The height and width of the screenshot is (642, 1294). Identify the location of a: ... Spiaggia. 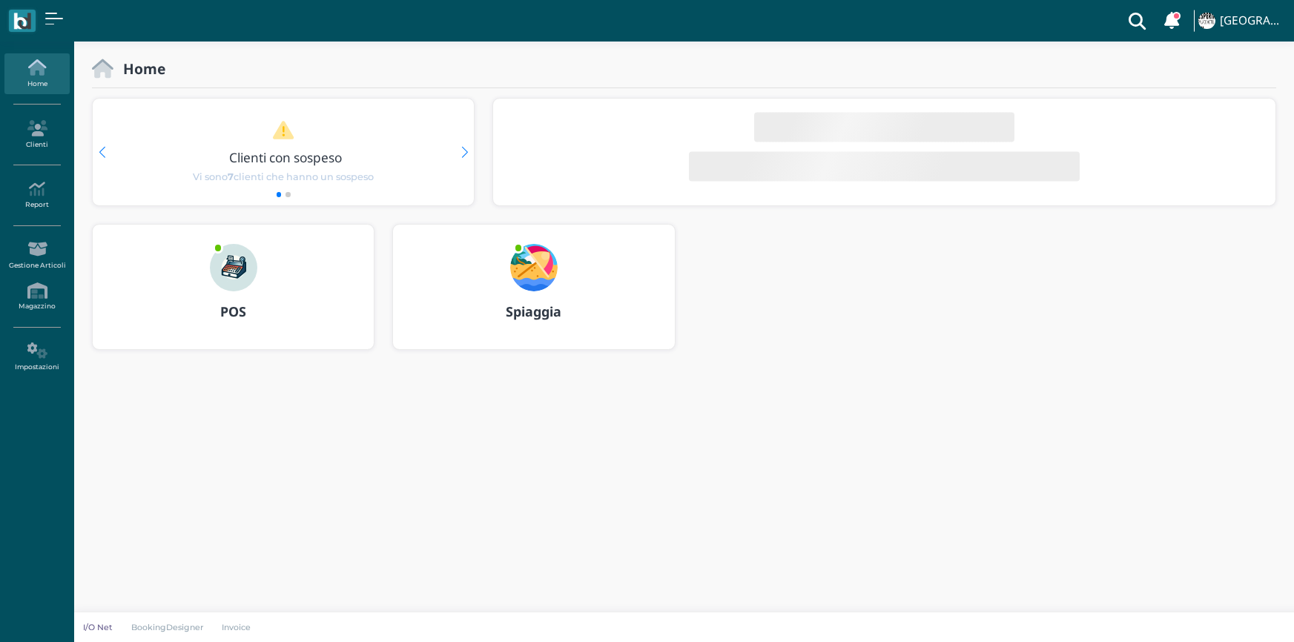
(533, 296).